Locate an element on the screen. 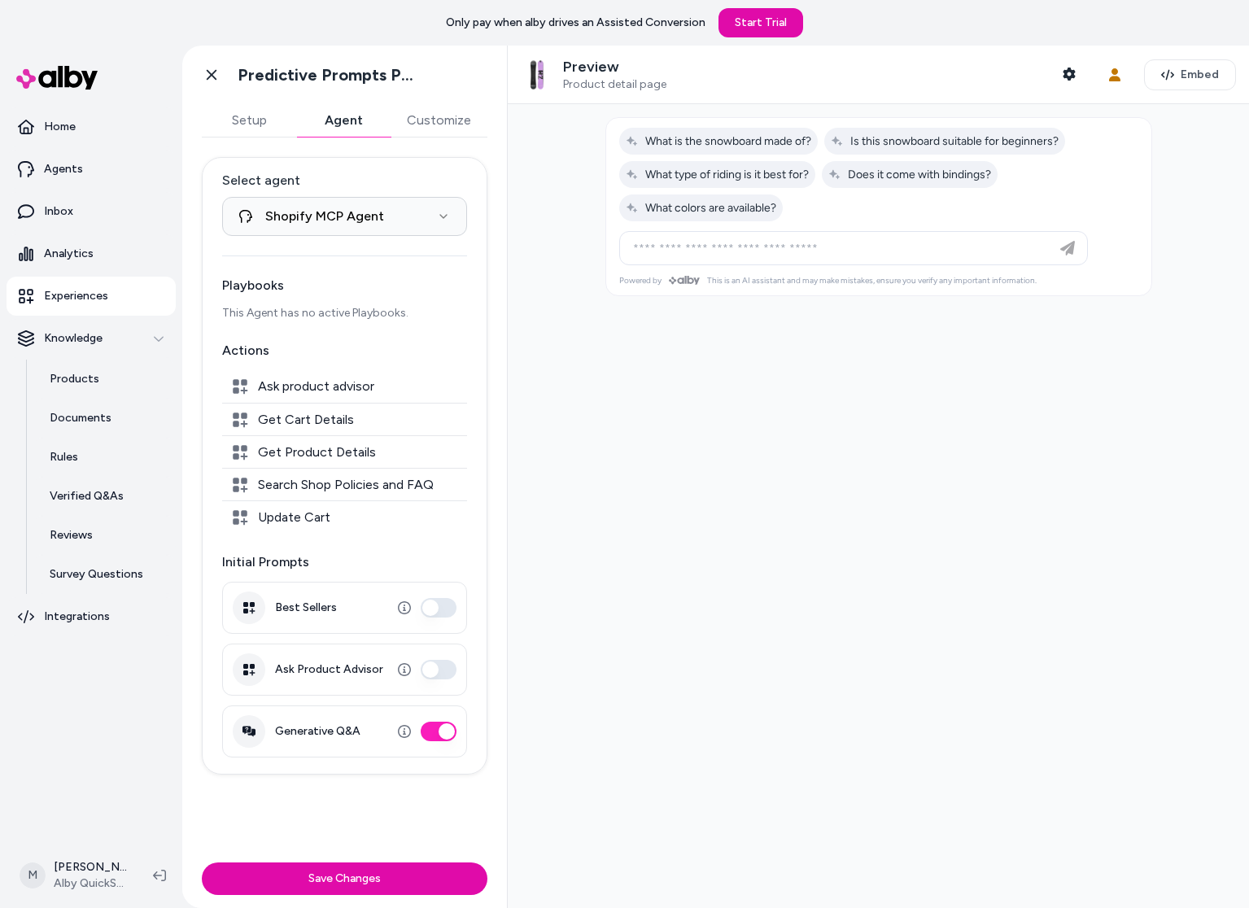  img: alby Logo is located at coordinates (57, 77).